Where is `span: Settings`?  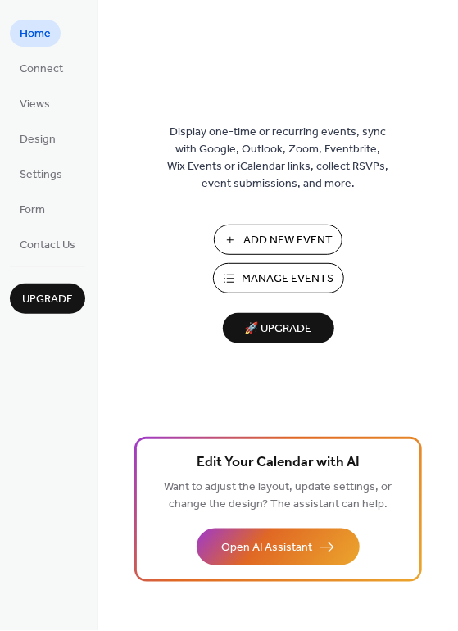
span: Settings is located at coordinates (41, 175).